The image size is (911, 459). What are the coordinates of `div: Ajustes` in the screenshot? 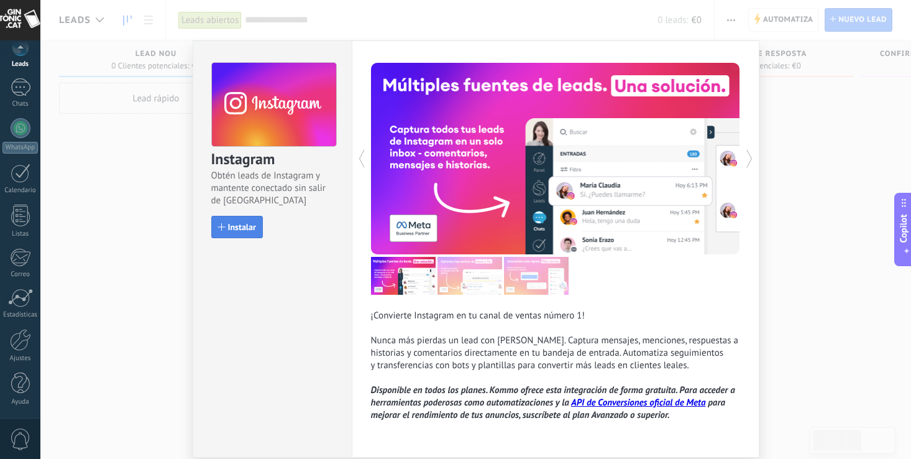 It's located at (21, 358).